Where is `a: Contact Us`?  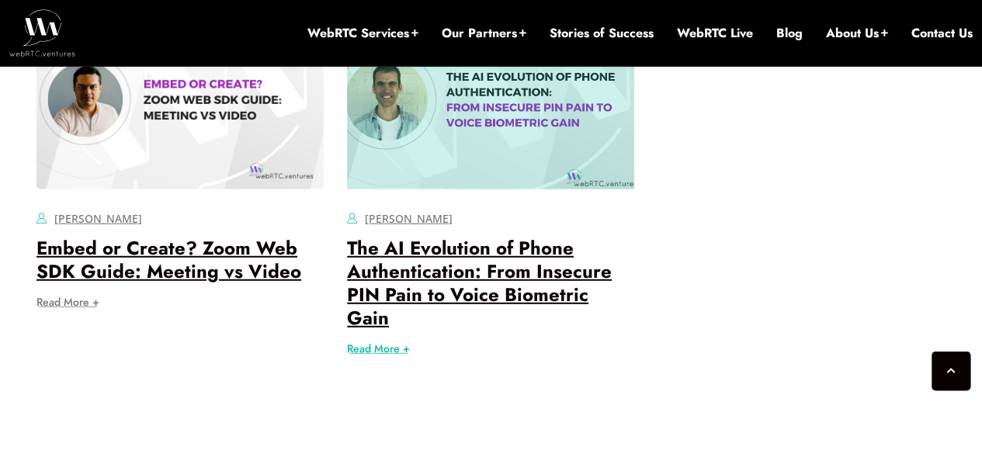 a: Contact Us is located at coordinates (942, 33).